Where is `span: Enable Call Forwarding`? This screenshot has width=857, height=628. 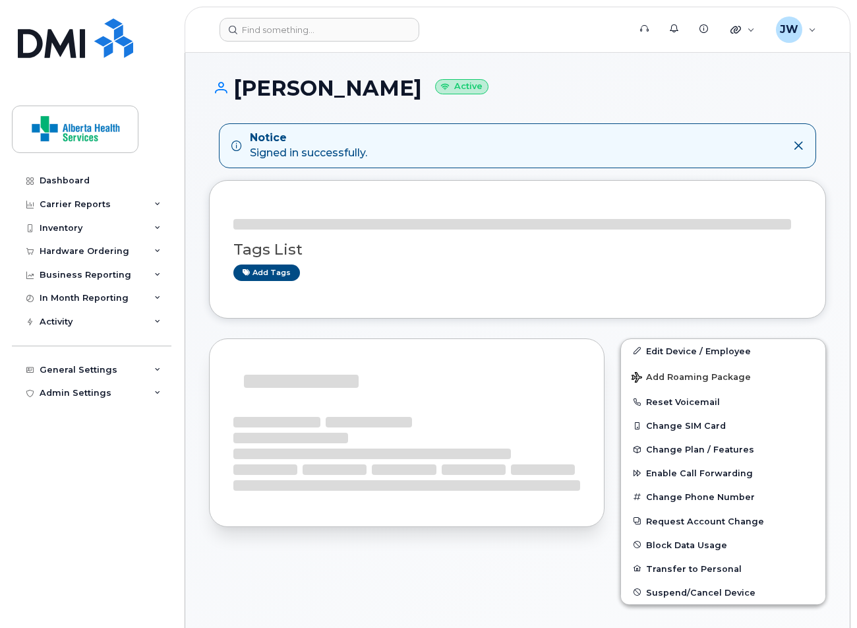 span: Enable Call Forwarding is located at coordinates (700, 473).